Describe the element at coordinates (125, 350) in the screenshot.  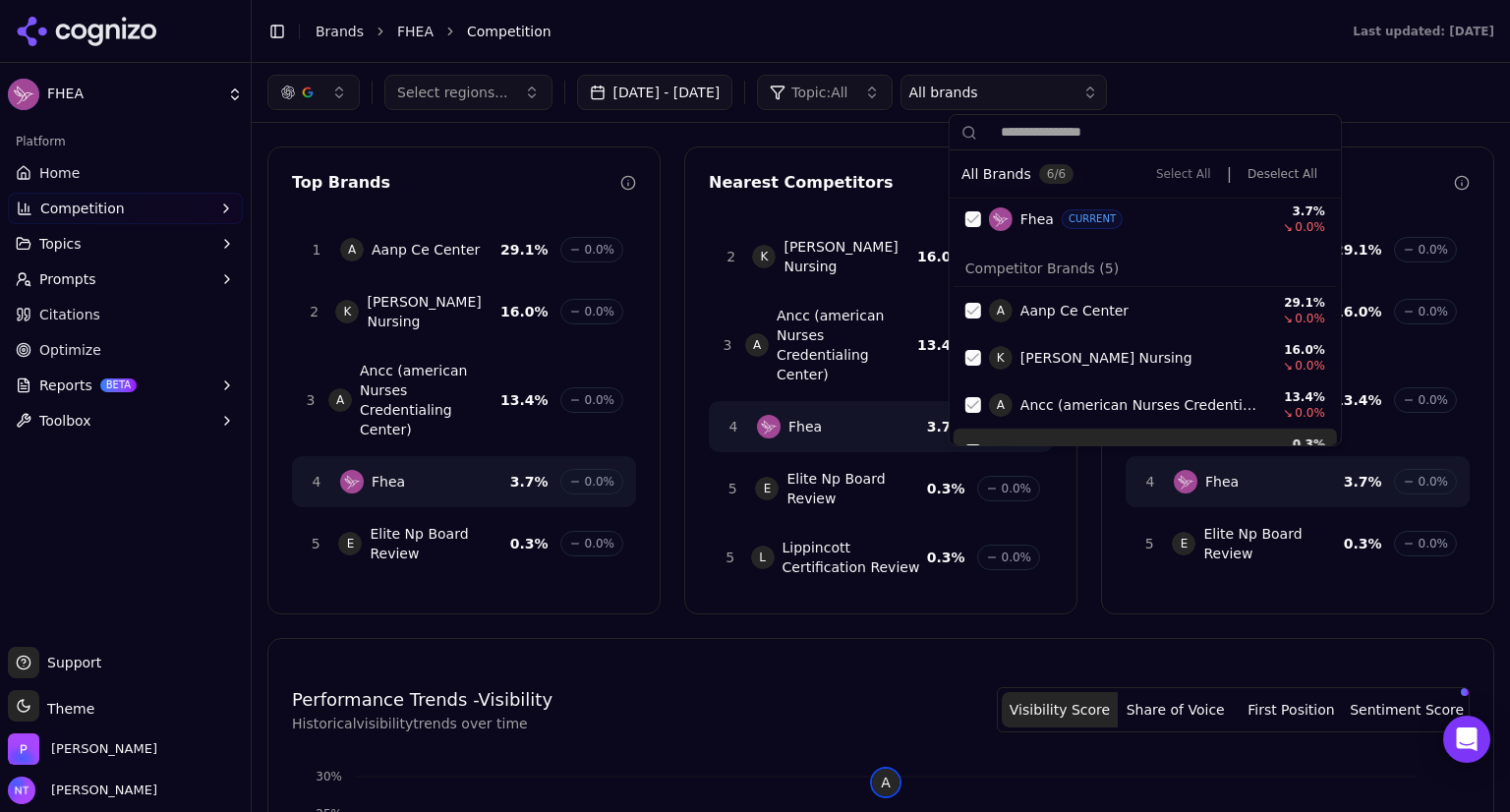
I see `a: Optimize` at that location.